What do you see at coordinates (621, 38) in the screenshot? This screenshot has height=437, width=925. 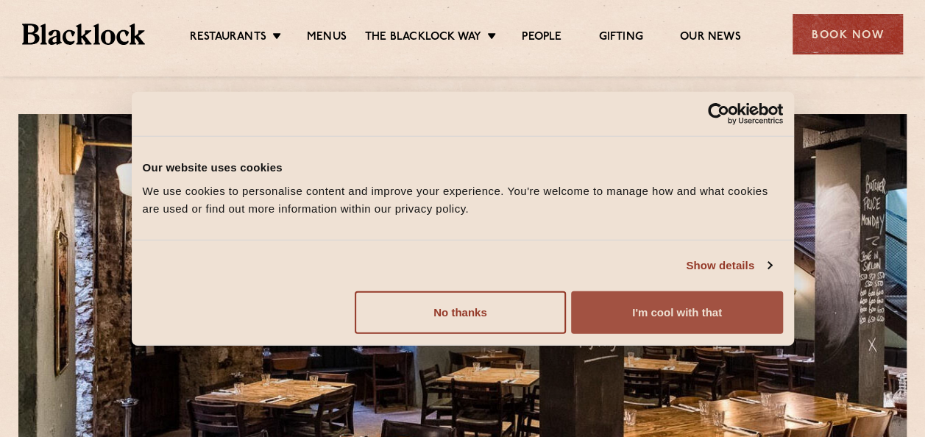 I see `a: Gifting` at bounding box center [621, 38].